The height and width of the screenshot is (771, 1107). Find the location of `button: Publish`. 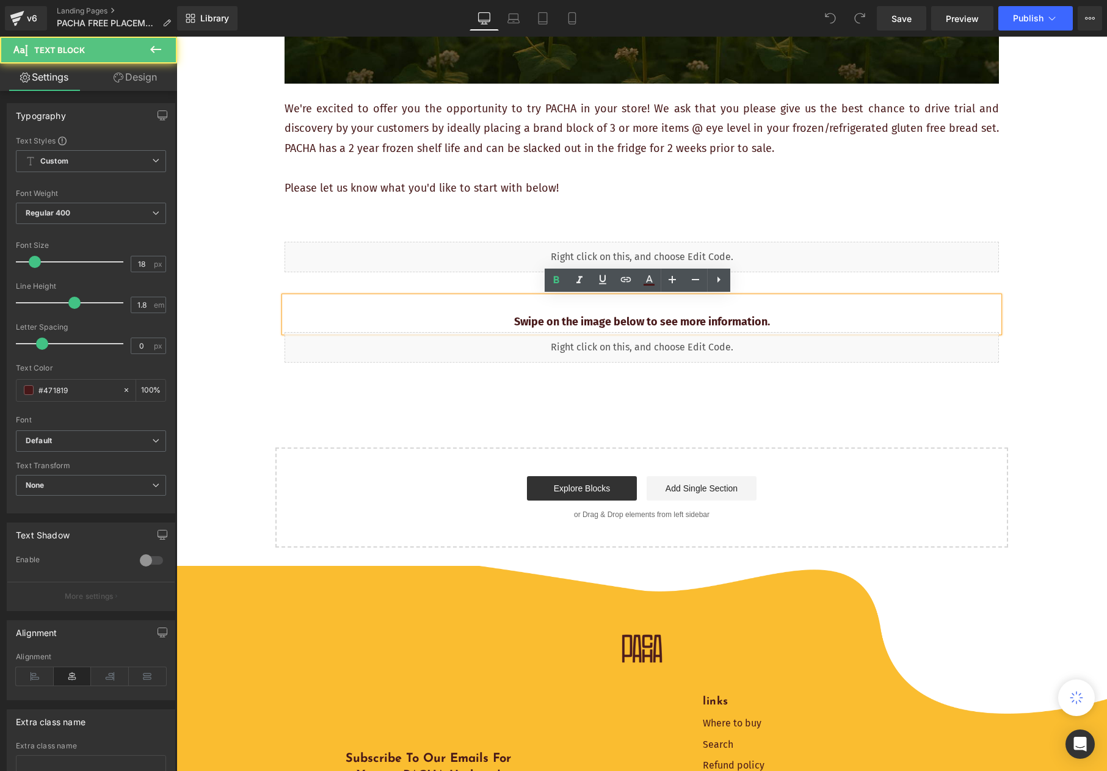

button: Publish is located at coordinates (1036, 18).